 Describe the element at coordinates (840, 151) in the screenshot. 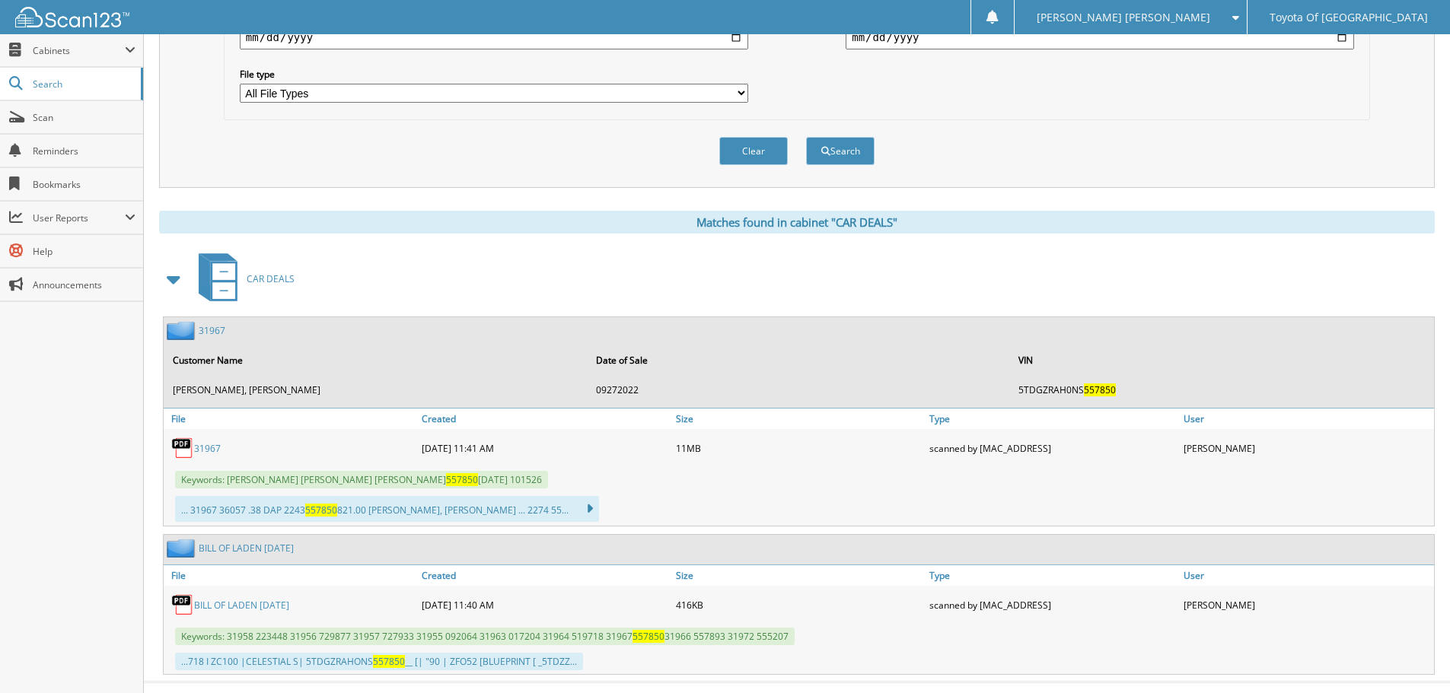

I see `button: Search` at that location.